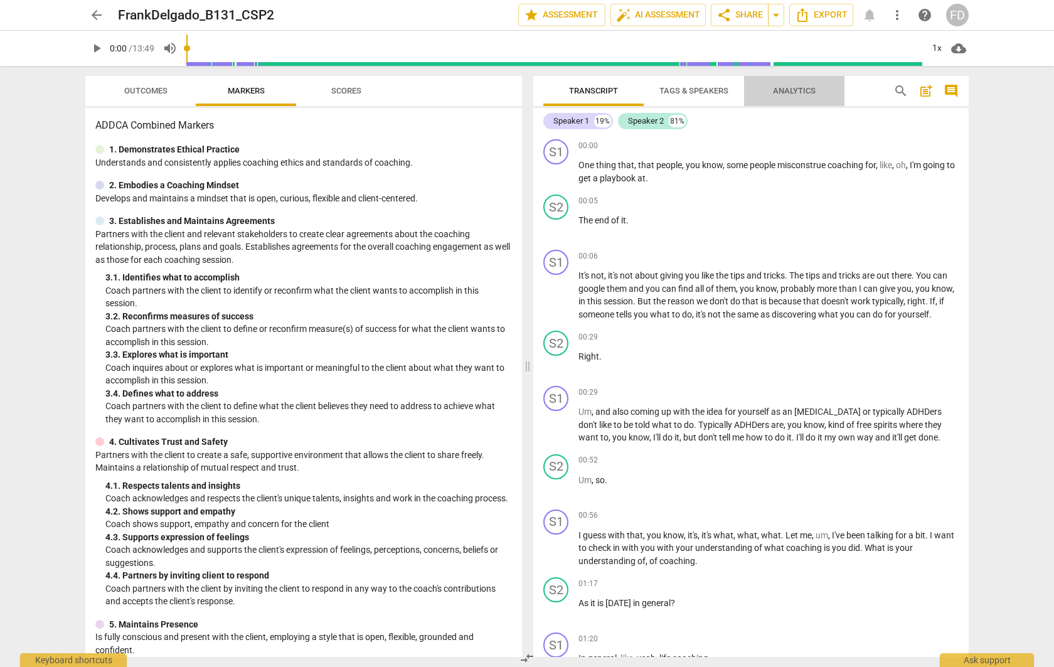 Image resolution: width=1054 pixels, height=667 pixels. Describe the element at coordinates (192, 221) in the screenshot. I see `p: 3. Establishes and Maintains Agreements` at that location.